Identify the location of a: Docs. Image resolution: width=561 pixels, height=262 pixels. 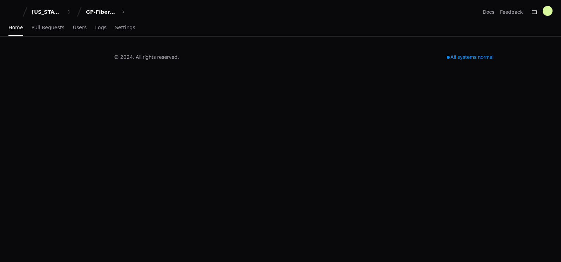
(489, 12).